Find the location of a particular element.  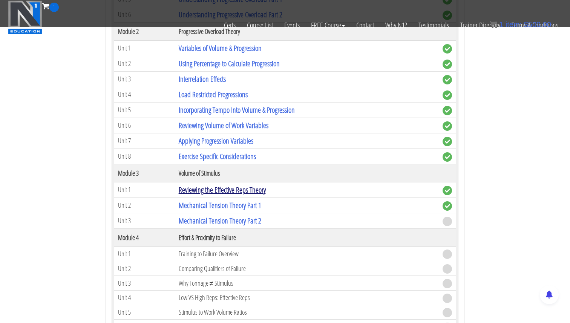

a: 1 item: $500.00 is located at coordinates (520, 25).